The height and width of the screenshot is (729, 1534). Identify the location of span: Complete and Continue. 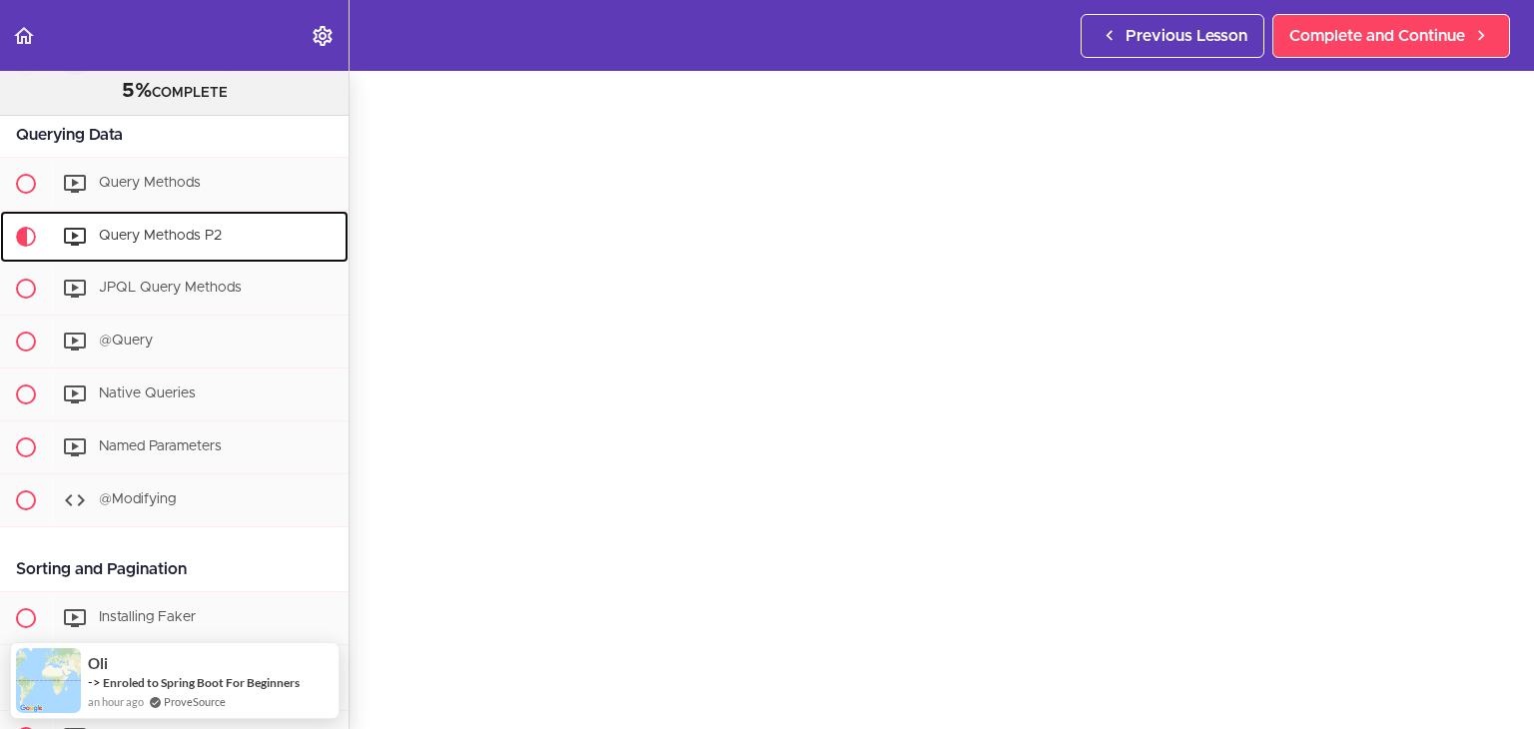
(1378, 36).